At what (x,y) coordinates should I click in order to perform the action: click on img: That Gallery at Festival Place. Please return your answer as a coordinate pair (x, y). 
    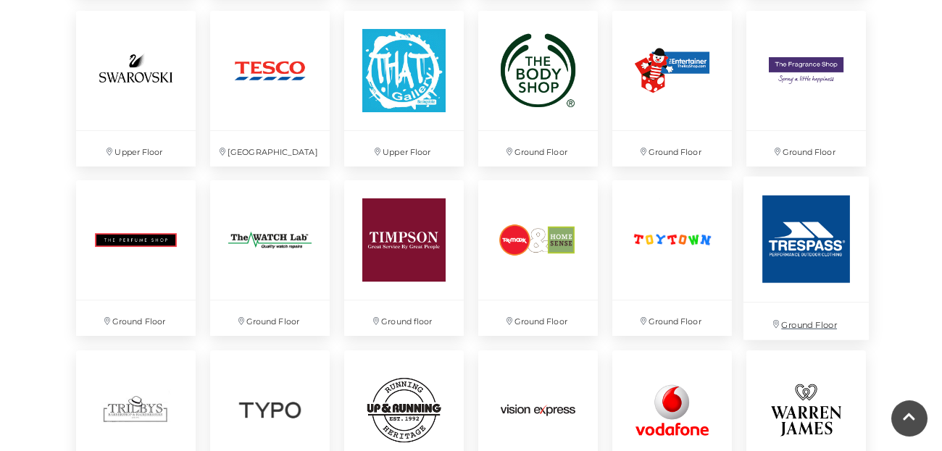
    Looking at the image, I should click on (404, 70).